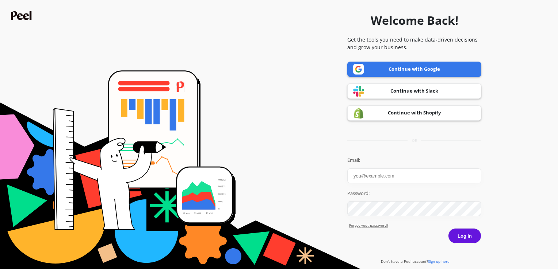 The width and height of the screenshot is (558, 269). Describe the element at coordinates (415, 262) in the screenshot. I see `a: Don't have a Peel account?Sign up here` at that location.